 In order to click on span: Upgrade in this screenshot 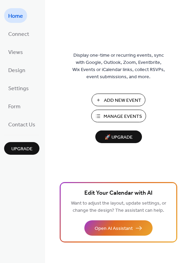, I will do `click(22, 149)`.